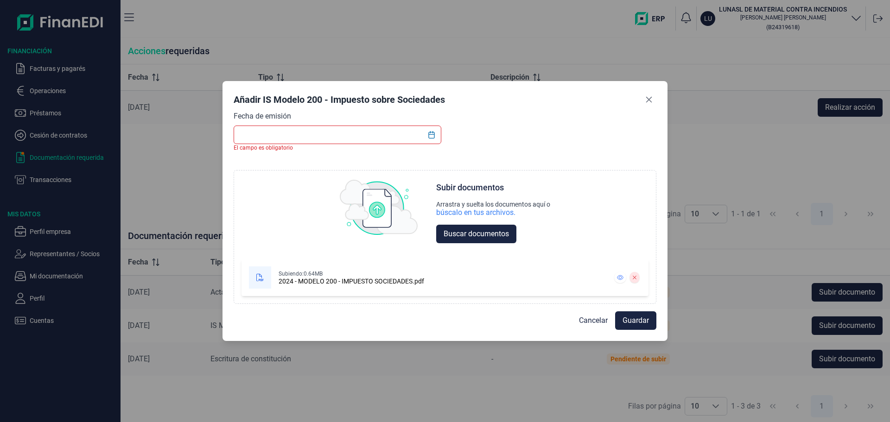 The width and height of the screenshot is (890, 422). Describe the element at coordinates (352, 281) in the screenshot. I see `div: 2024 - MODELO 200 - IMPUESTO SOCIEDADES.pdf` at that location.